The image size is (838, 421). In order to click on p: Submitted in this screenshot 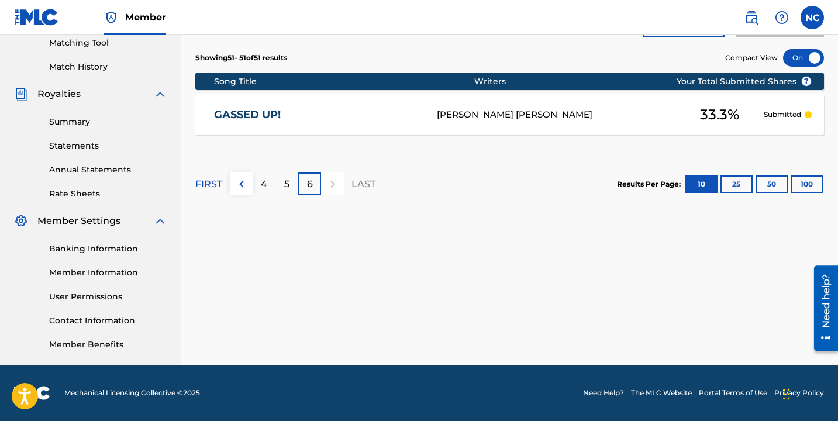, I will do `click(782, 115)`.